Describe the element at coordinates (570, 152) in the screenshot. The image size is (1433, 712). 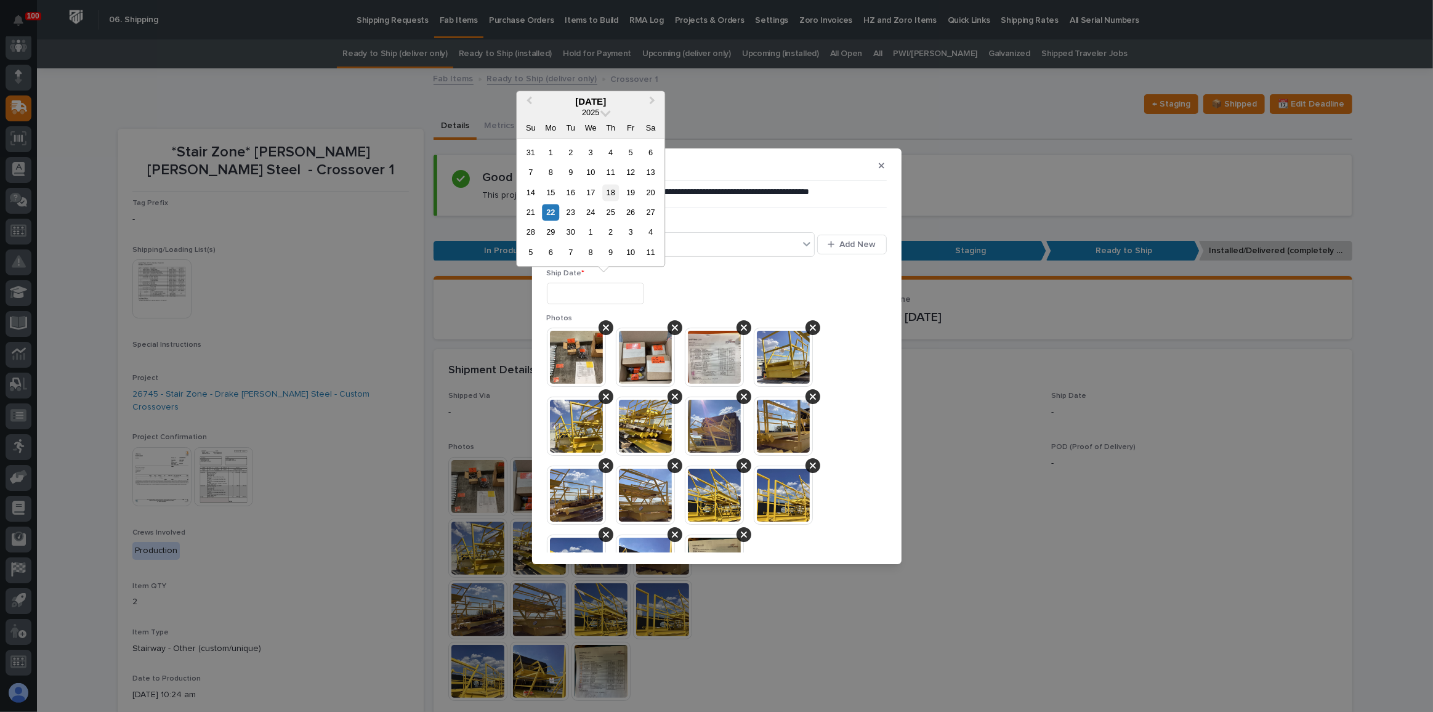
I see `div: Choose Tuesday, September 2nd, 2025` at that location.